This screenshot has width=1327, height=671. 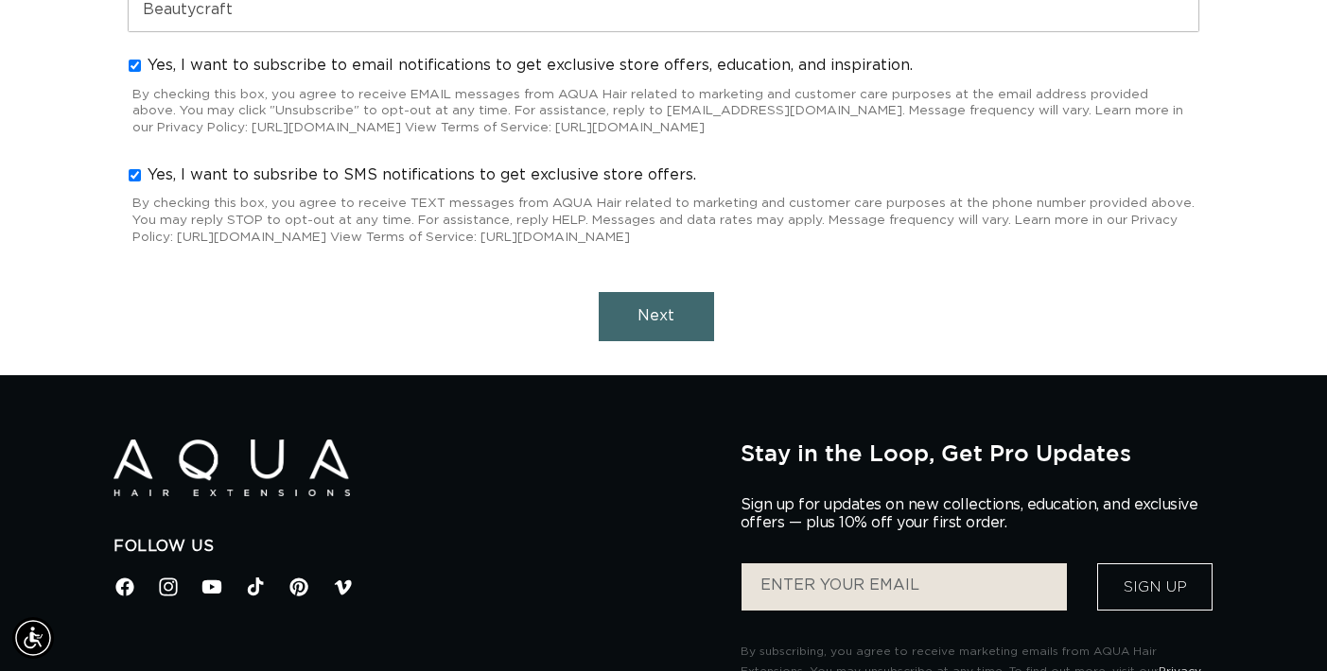 I want to click on span: Next, so click(x=655, y=316).